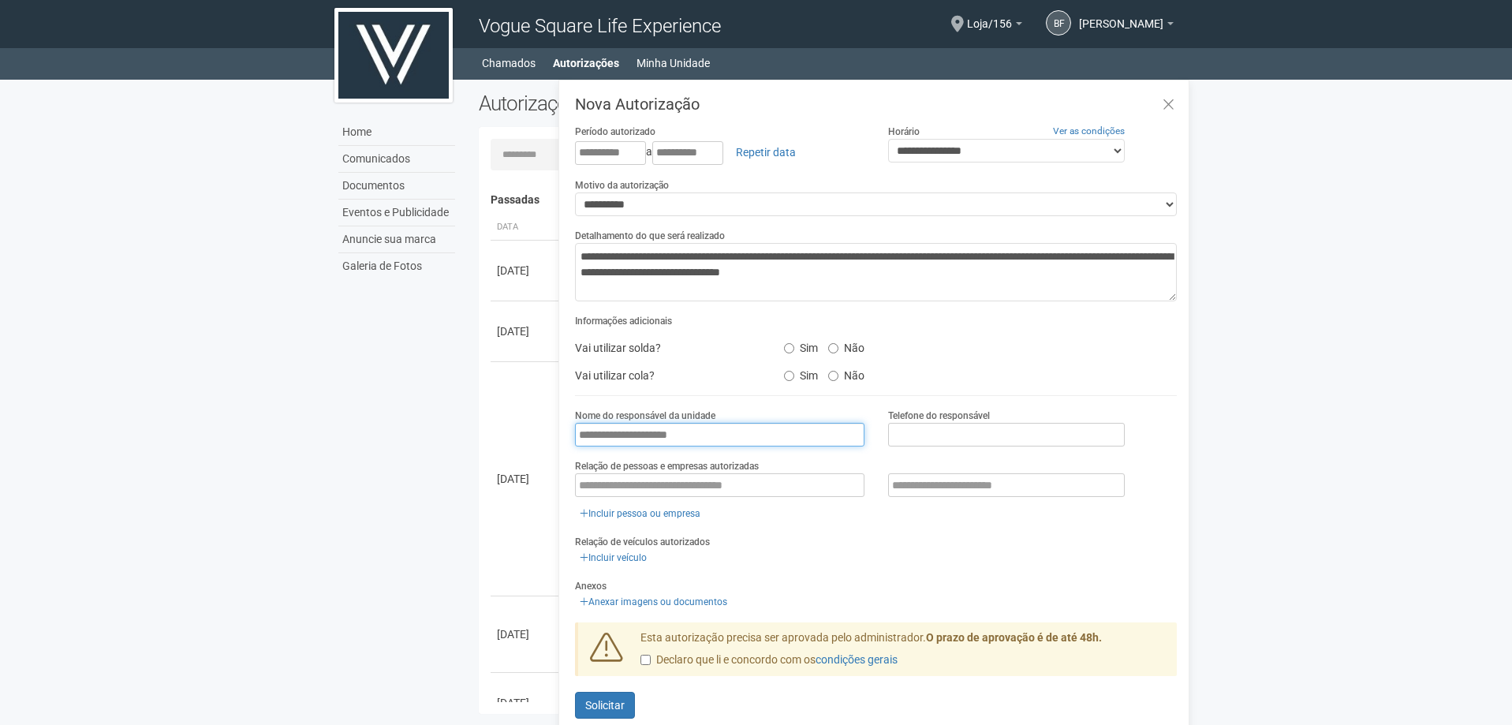 The image size is (1512, 725). What do you see at coordinates (650, 236) in the screenshot?
I see `label: Detalhamento do que será realizado` at bounding box center [650, 236].